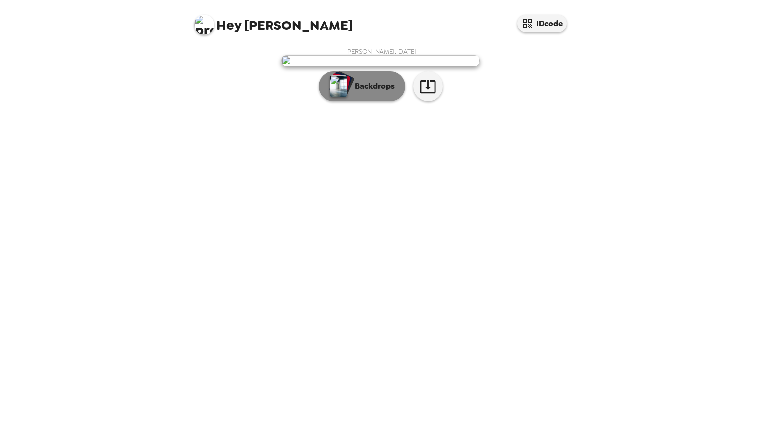 The image size is (761, 432). I want to click on img: profile pic, so click(204, 25).